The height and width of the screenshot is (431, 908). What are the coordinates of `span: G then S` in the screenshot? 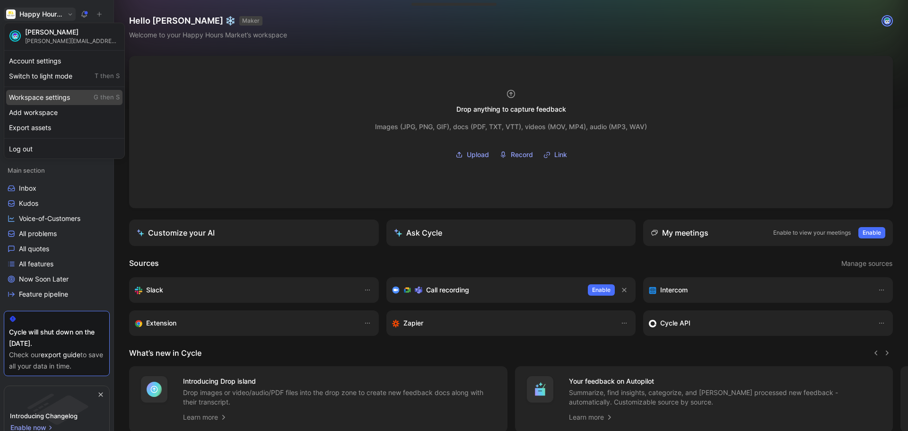 It's located at (106, 97).